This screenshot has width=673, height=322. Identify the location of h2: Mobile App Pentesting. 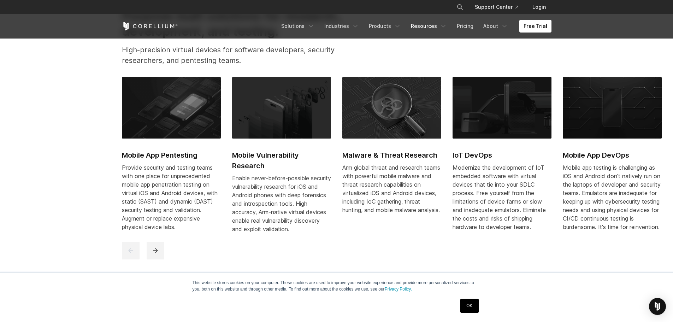
(171, 155).